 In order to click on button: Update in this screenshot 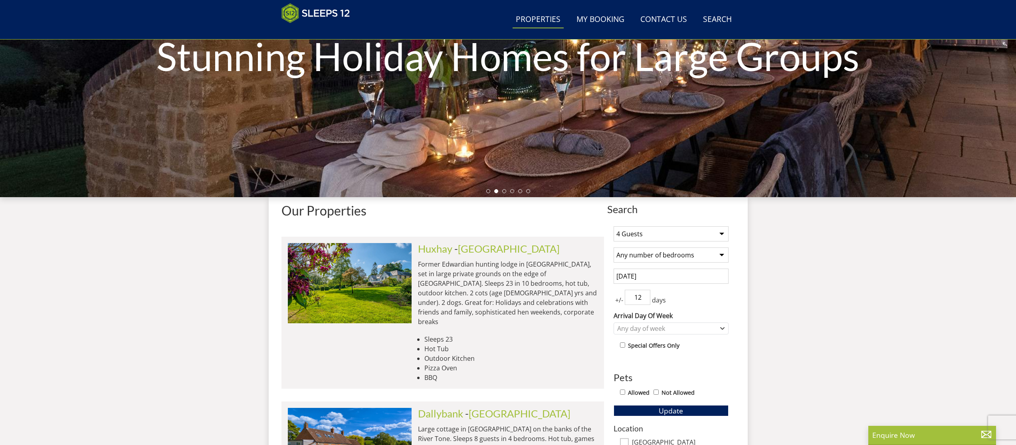, I will do `click(671, 411)`.